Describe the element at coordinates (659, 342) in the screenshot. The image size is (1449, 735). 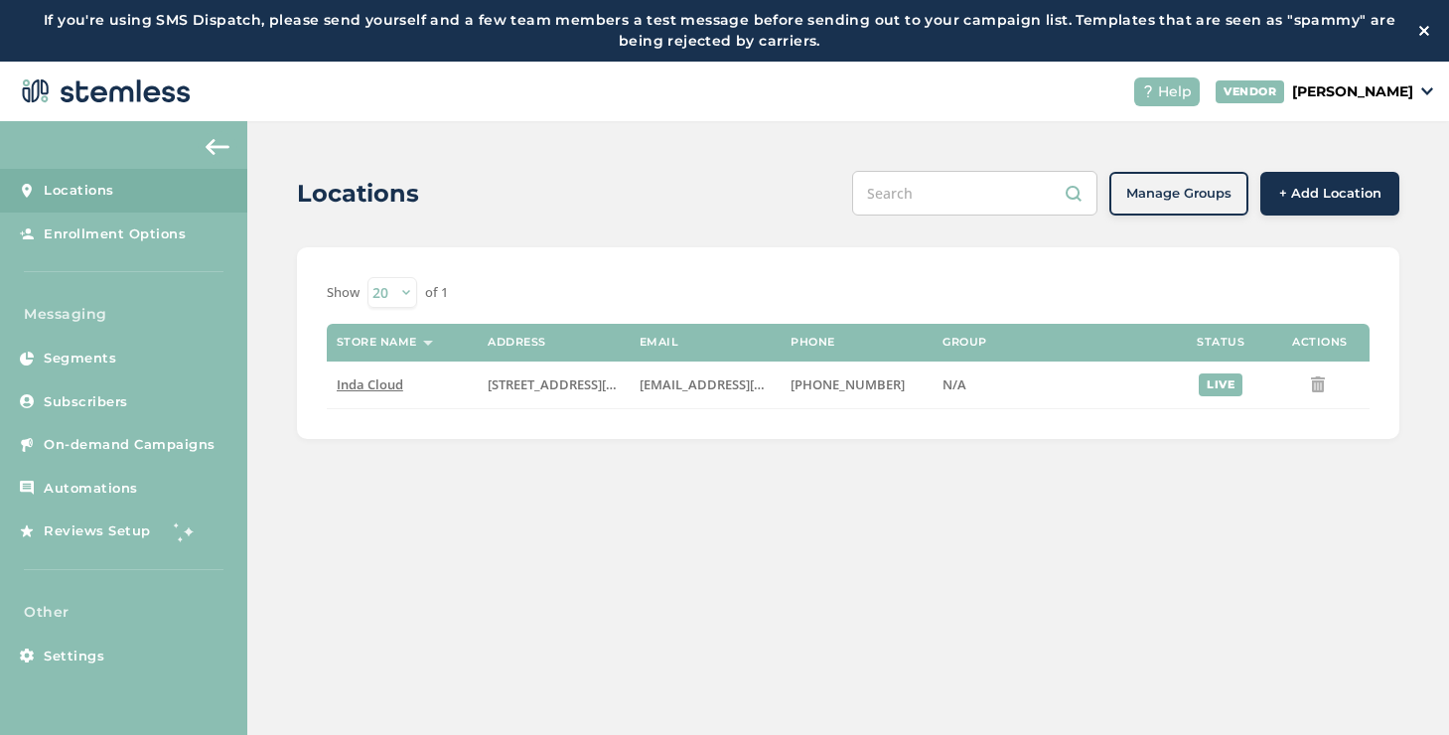
I see `label: Email` at that location.